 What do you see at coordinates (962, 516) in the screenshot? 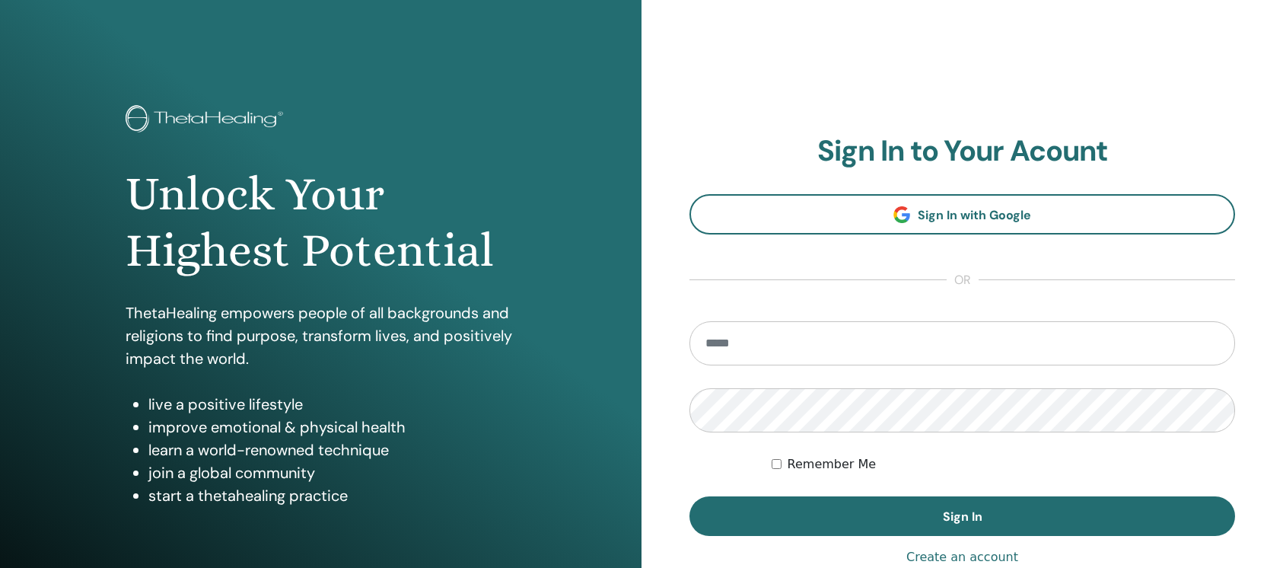
I see `button: Sign In` at bounding box center [962, 516].